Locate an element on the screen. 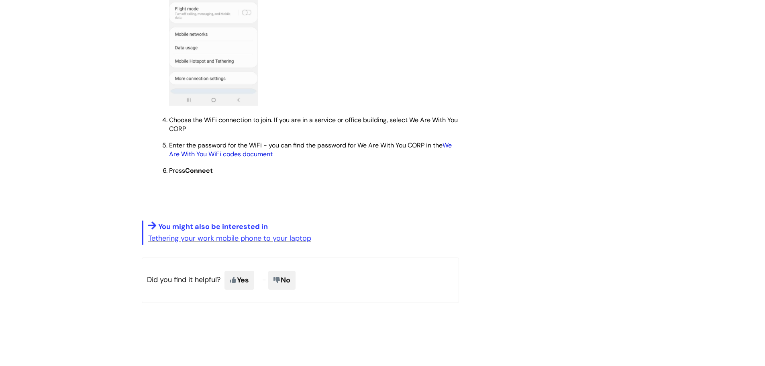  a: We Are With You WiFi codes document is located at coordinates (310, 149).